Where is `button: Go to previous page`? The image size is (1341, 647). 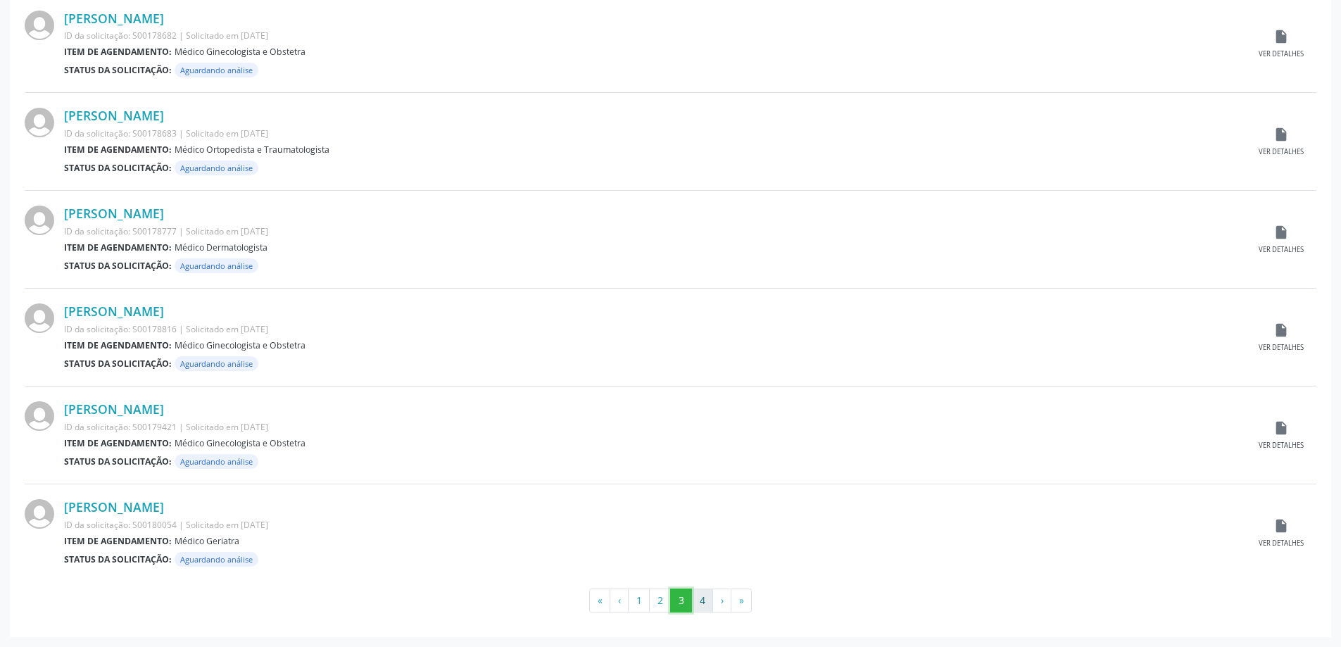 button: Go to previous page is located at coordinates (619, 601).